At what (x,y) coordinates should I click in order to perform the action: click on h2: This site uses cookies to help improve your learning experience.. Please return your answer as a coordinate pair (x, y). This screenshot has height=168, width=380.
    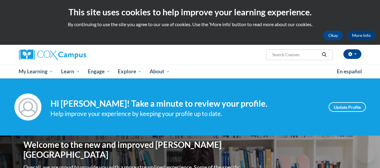
    Looking at the image, I should click on (190, 12).